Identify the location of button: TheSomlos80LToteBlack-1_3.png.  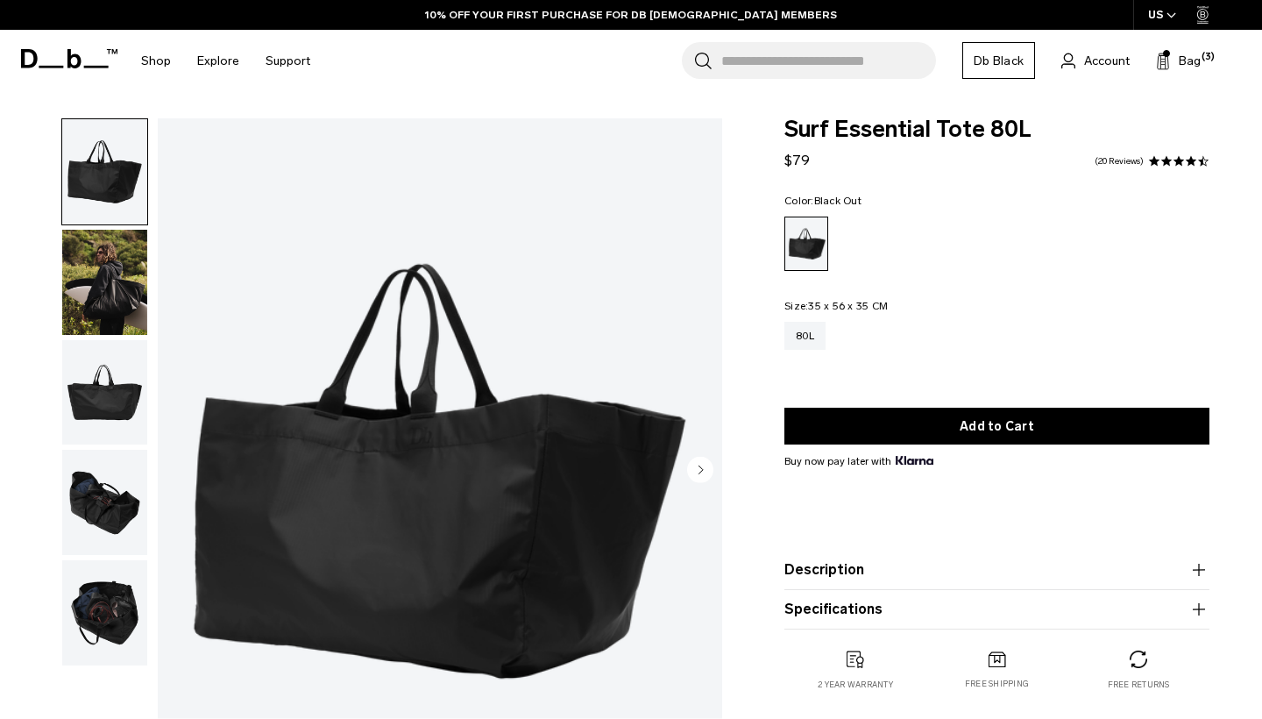
(104, 393).